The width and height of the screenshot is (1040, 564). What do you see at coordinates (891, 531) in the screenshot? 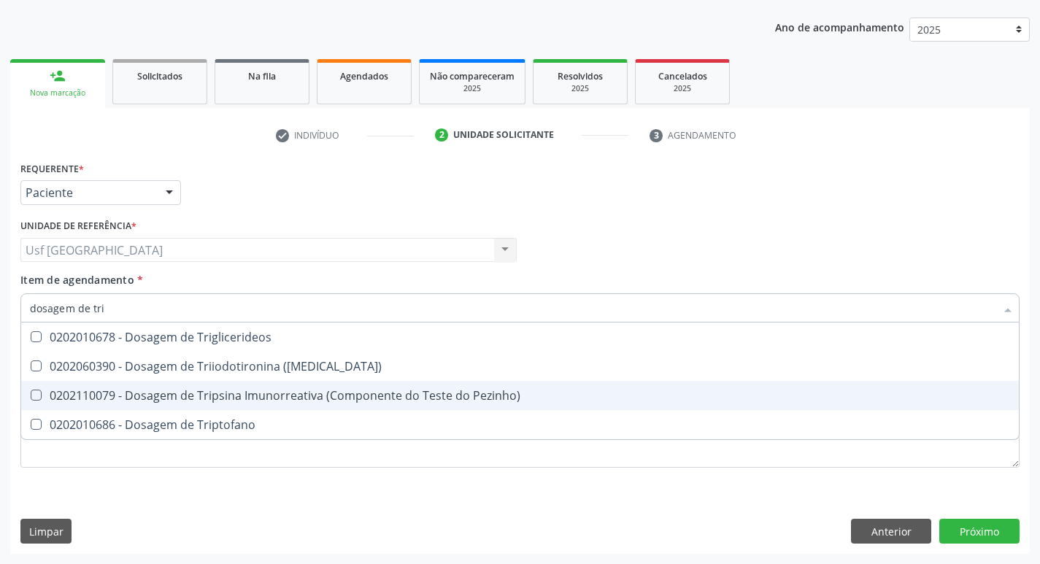
I see `button: Anterior` at bounding box center [891, 531].